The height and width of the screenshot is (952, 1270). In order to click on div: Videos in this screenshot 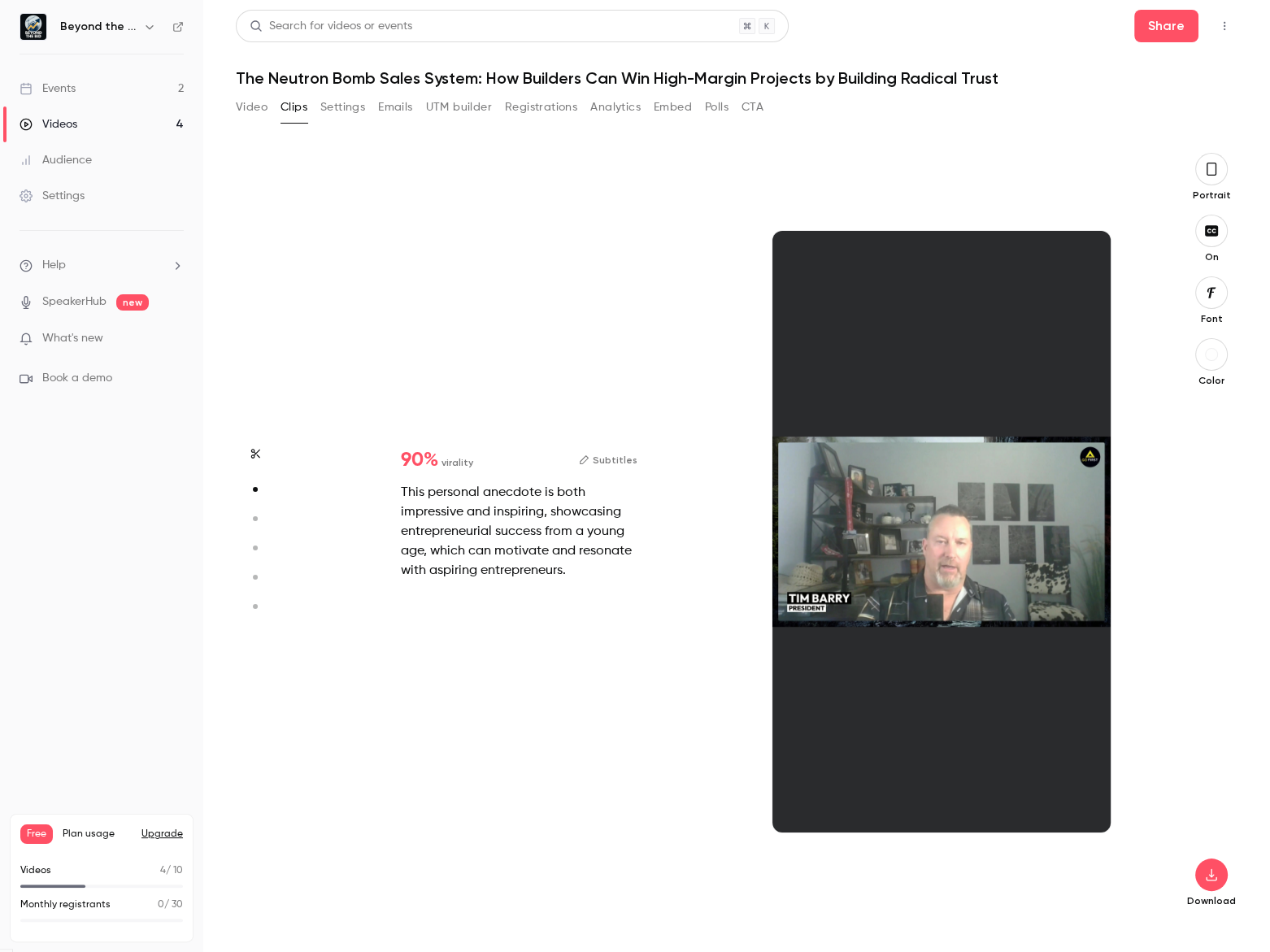, I will do `click(48, 124)`.